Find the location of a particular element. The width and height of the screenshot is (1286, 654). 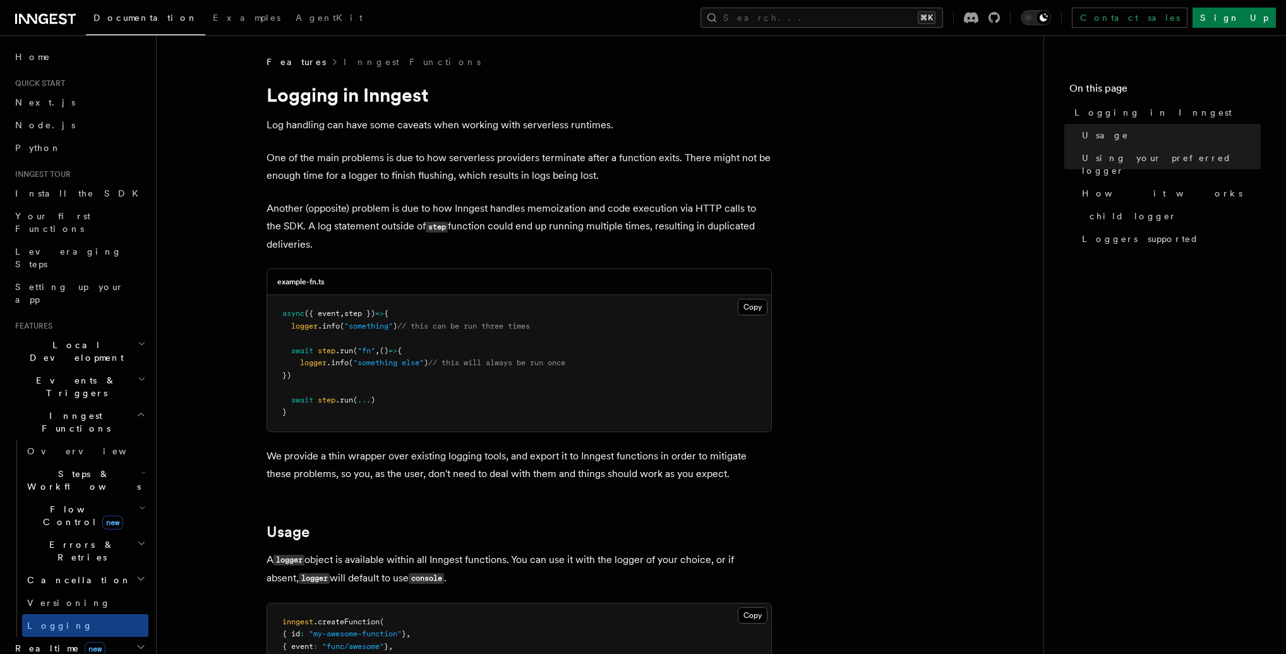

span: Inngest Functions is located at coordinates (73, 422).